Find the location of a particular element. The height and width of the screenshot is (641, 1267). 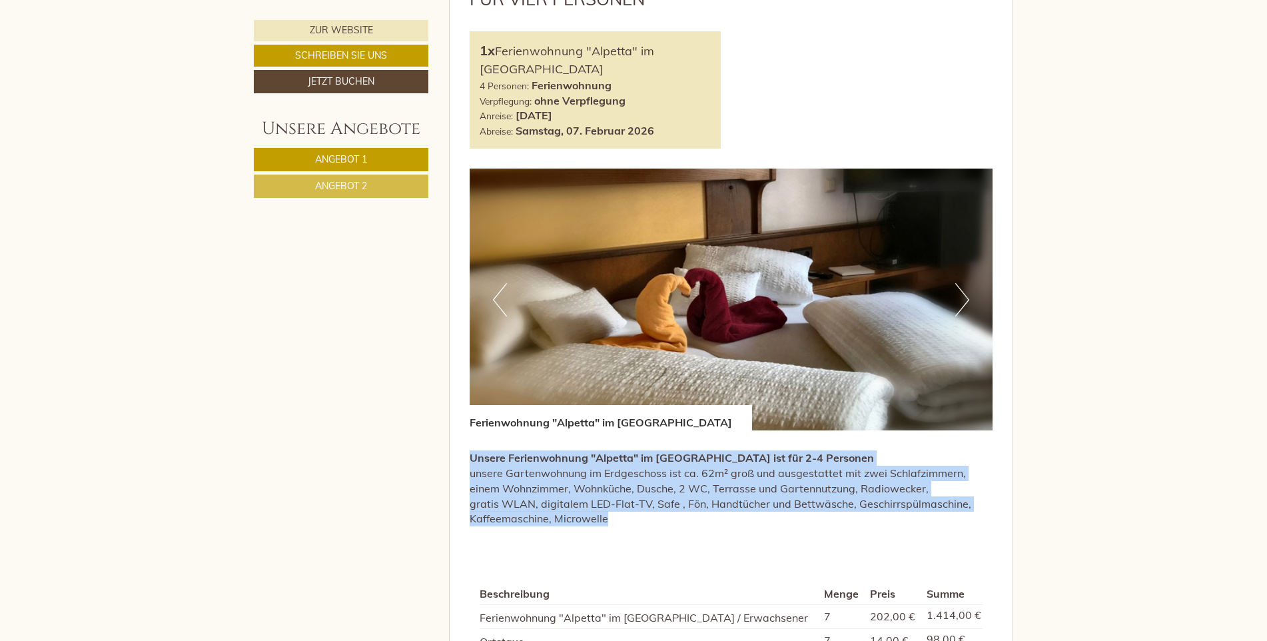

b: ohne Verpflegung is located at coordinates (580, 101).